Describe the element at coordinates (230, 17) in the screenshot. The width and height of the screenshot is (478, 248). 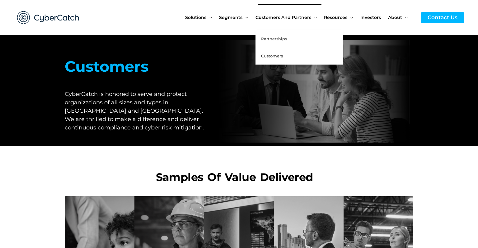
I see `span: Segments` at that location.